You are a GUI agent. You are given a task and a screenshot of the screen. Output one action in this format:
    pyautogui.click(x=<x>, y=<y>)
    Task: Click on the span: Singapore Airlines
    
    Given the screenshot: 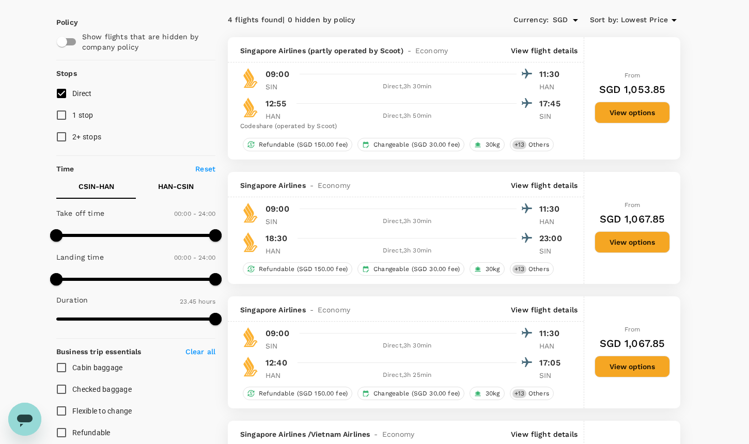 What is the action you would take?
    pyautogui.click(x=273, y=185)
    